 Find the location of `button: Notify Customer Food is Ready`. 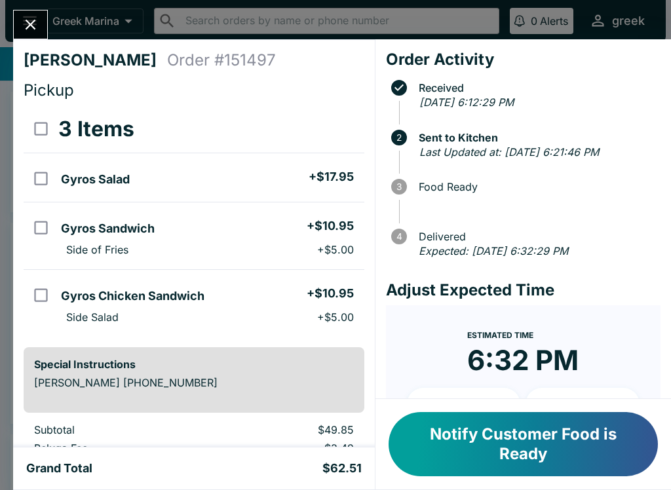

button: Notify Customer Food is Ready is located at coordinates (523, 444).